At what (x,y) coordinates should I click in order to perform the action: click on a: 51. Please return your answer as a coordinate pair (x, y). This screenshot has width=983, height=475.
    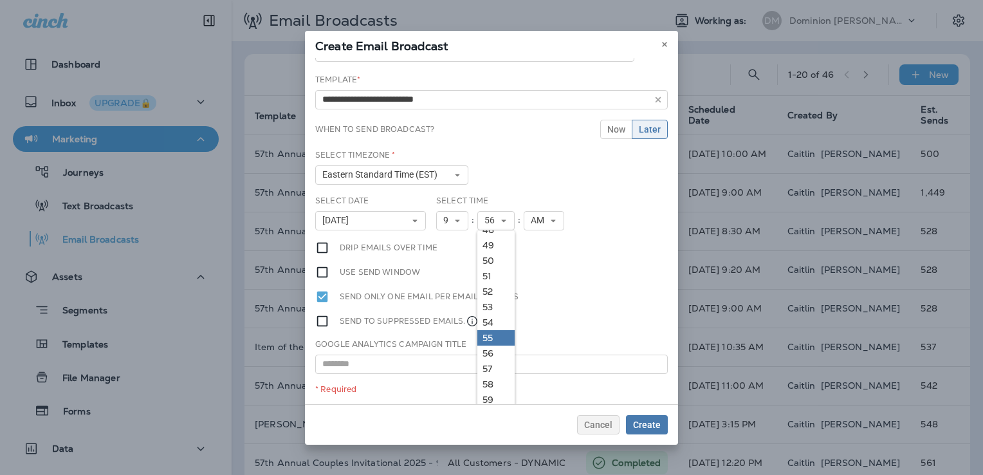
    Looking at the image, I should click on (496, 276).